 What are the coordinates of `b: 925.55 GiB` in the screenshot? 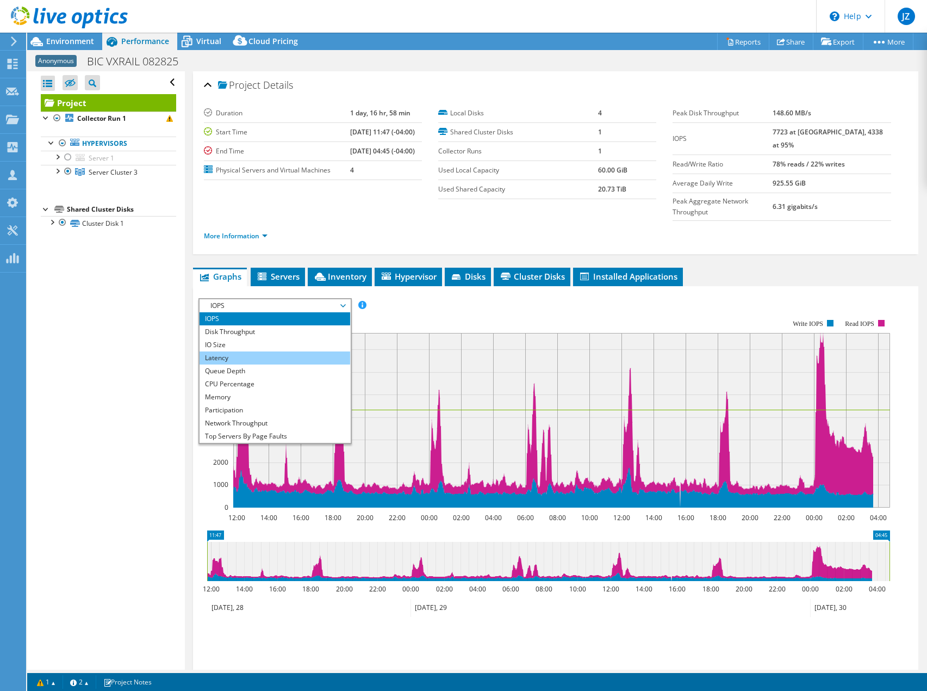 It's located at (789, 183).